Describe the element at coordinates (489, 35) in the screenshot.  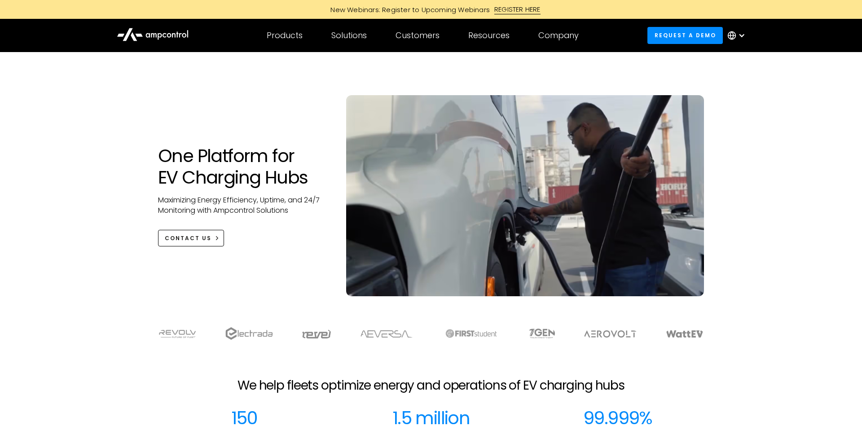
I see `div: Resources` at that location.